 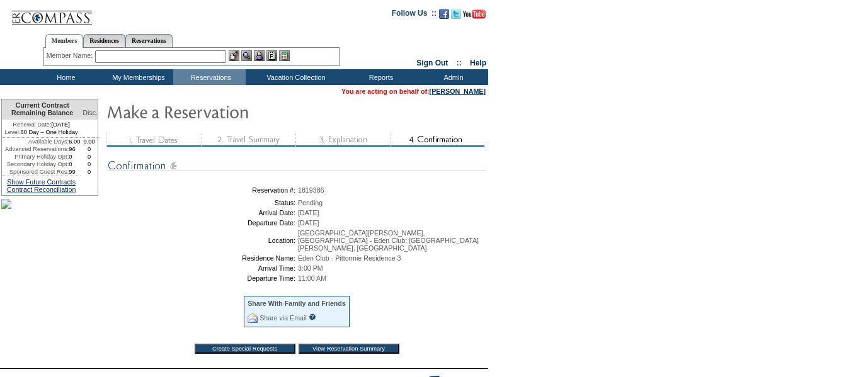 I want to click on img: b_edit.gif, so click(x=234, y=55).